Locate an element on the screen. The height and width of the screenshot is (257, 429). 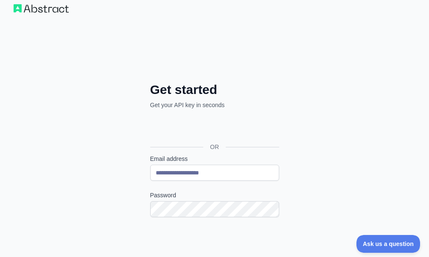
p: Get your API key in seconds is located at coordinates (215, 105).